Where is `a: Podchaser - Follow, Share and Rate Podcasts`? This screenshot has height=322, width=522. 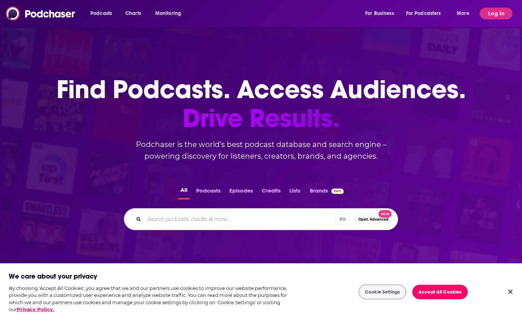
a: Podchaser - Follow, Share and Rate Podcasts is located at coordinates (41, 13).